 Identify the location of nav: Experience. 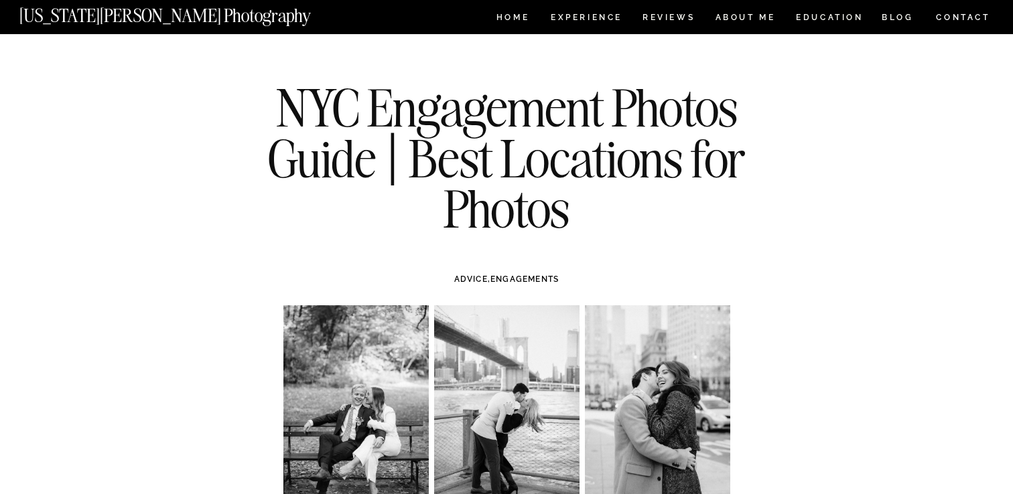
(586, 19).